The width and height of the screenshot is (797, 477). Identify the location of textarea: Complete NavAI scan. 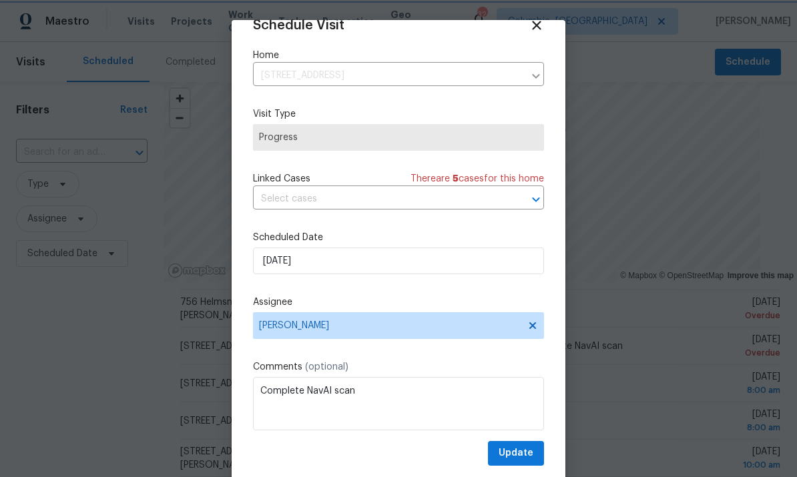
(398, 404).